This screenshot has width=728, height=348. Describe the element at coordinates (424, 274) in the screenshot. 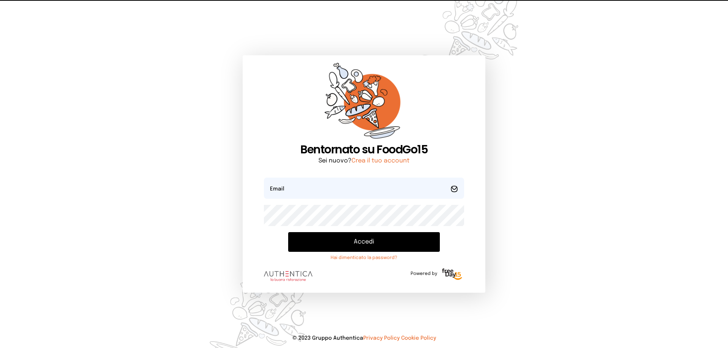

I see `span: Powered by` at that location.